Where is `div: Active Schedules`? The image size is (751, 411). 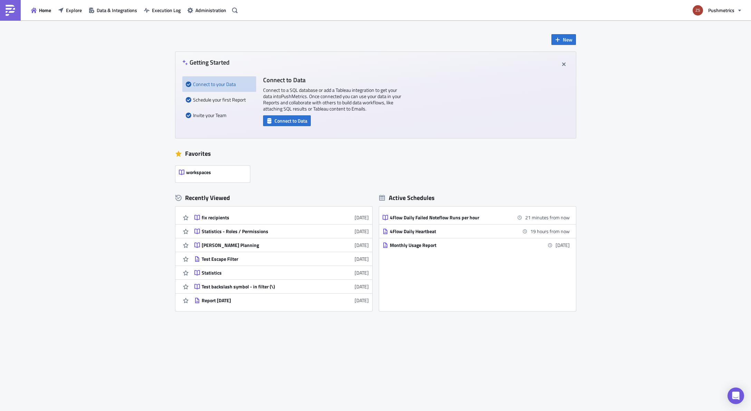 div: Active Schedules is located at coordinates (407, 198).